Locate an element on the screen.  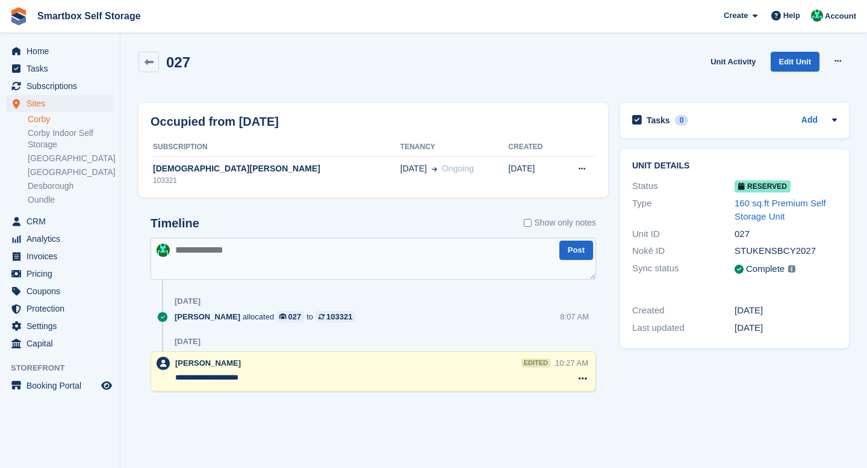
span: Booking Portal is located at coordinates (63, 386).